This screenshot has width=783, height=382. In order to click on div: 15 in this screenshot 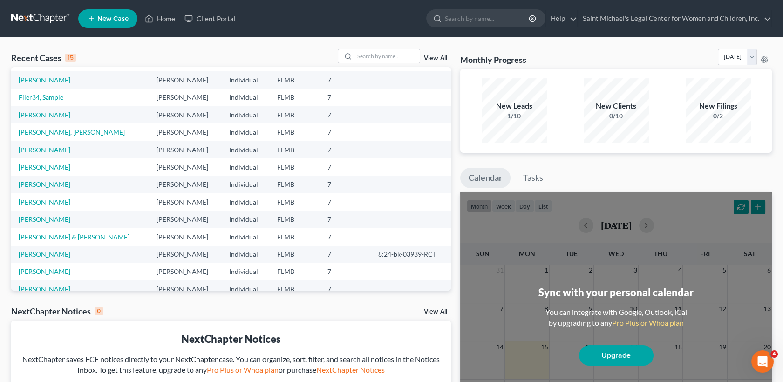, I will do `click(70, 58)`.